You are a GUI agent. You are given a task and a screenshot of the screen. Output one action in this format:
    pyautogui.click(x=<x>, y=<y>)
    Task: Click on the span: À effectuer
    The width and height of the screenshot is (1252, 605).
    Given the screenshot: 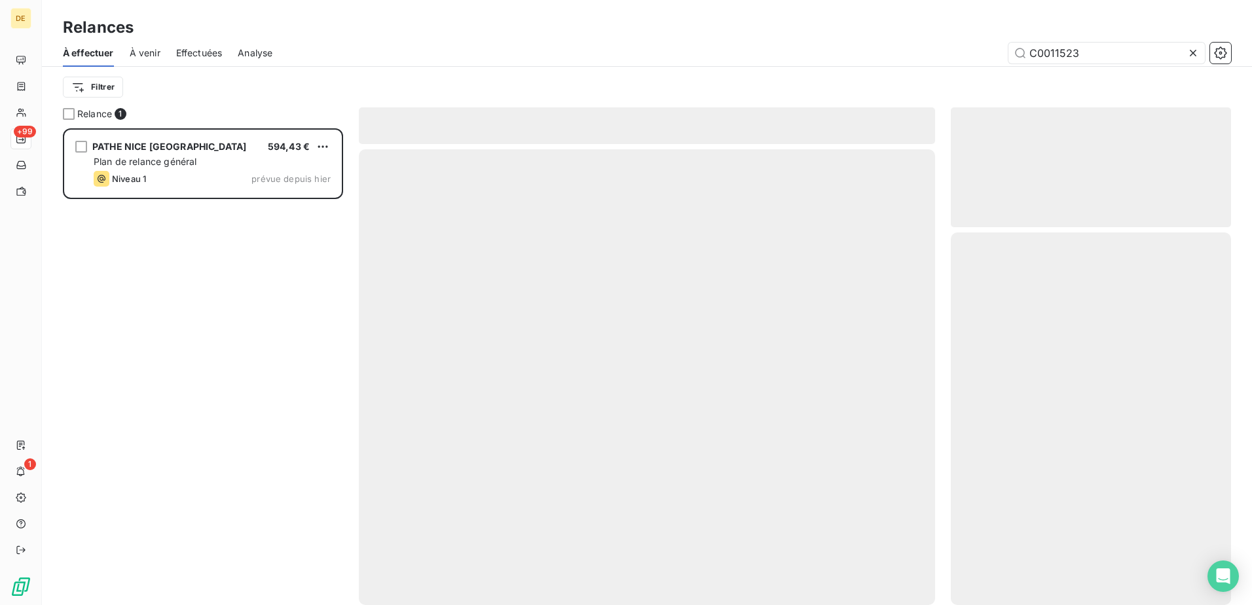 What is the action you would take?
    pyautogui.click(x=88, y=53)
    